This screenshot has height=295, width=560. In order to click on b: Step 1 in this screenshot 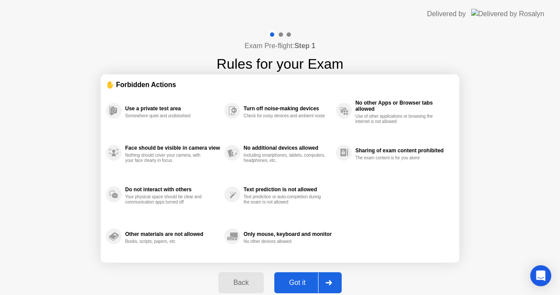, I will do `click(305, 45)`.